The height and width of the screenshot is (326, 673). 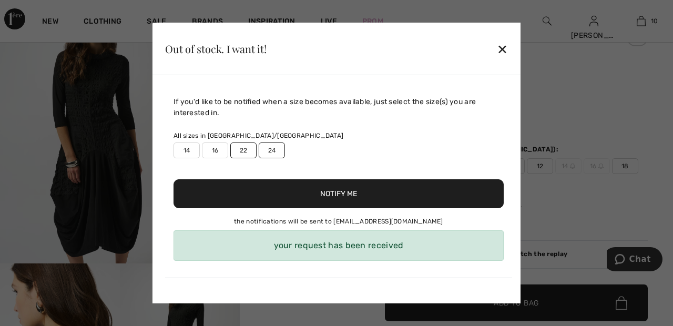 I want to click on label: 22, so click(x=244, y=150).